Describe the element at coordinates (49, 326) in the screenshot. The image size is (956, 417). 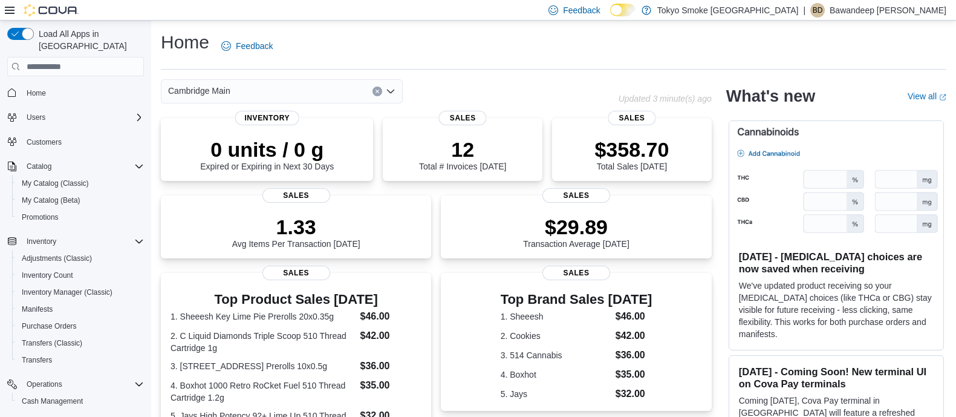
I see `a: Purchase Orders` at that location.